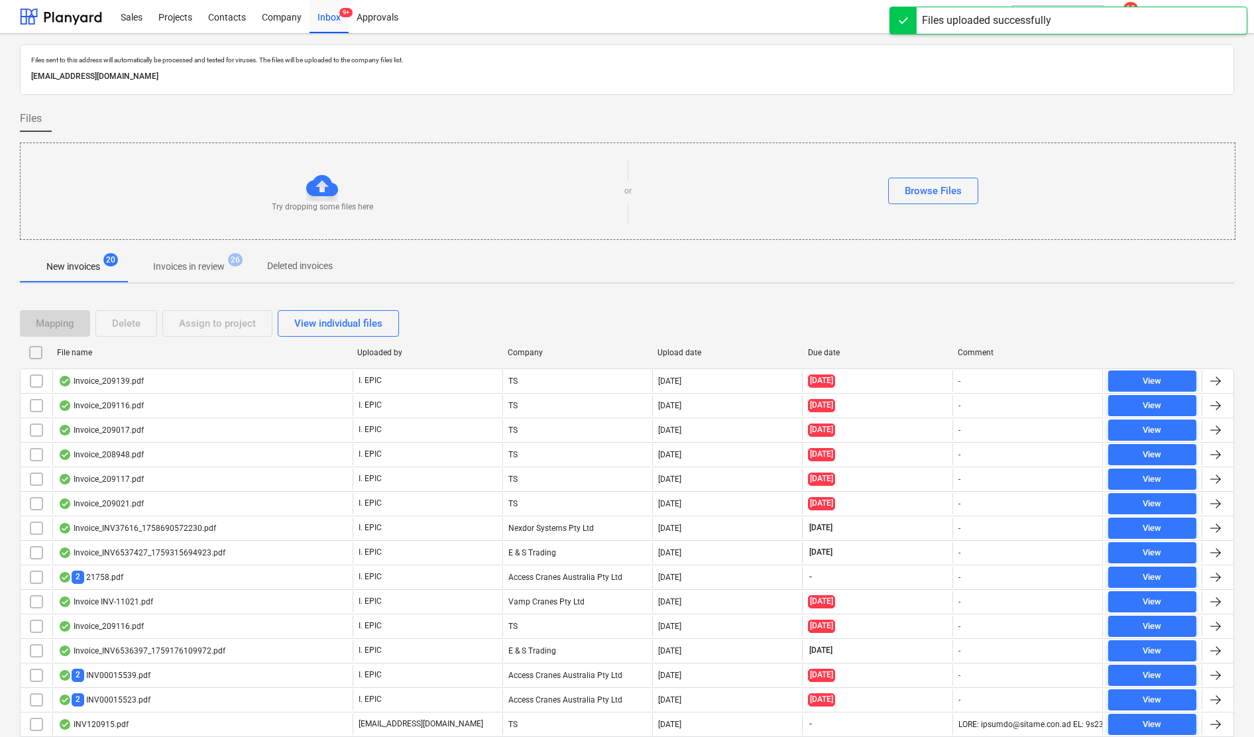 This screenshot has height=737, width=1254. Describe the element at coordinates (300, 266) in the screenshot. I see `p: Deleted invoices` at that location.